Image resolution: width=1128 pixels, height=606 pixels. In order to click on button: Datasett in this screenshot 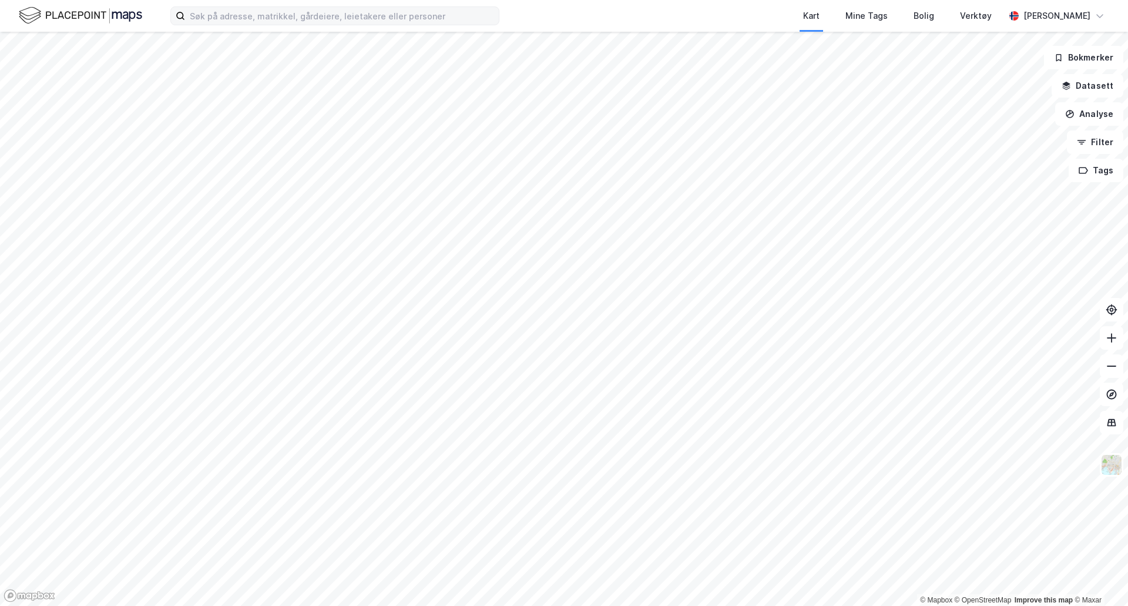, I will do `click(1088, 86)`.